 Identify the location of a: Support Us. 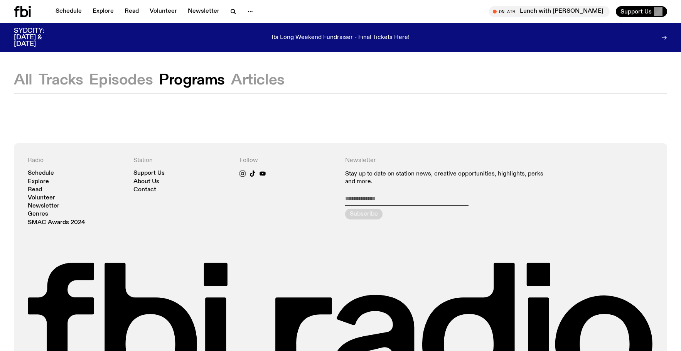
(149, 173).